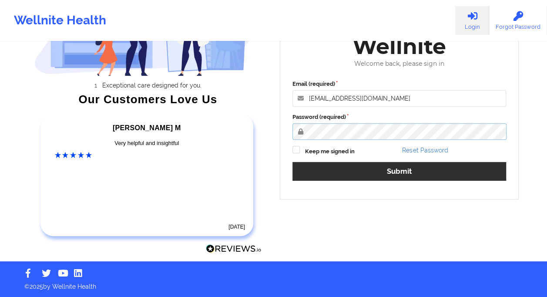  I want to click on div: Welcome back, please sign in, so click(399, 64).